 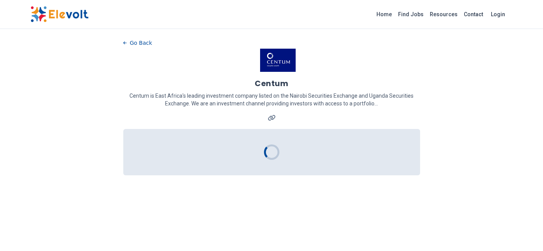 What do you see at coordinates (443, 14) in the screenshot?
I see `a: Resources` at bounding box center [443, 14].